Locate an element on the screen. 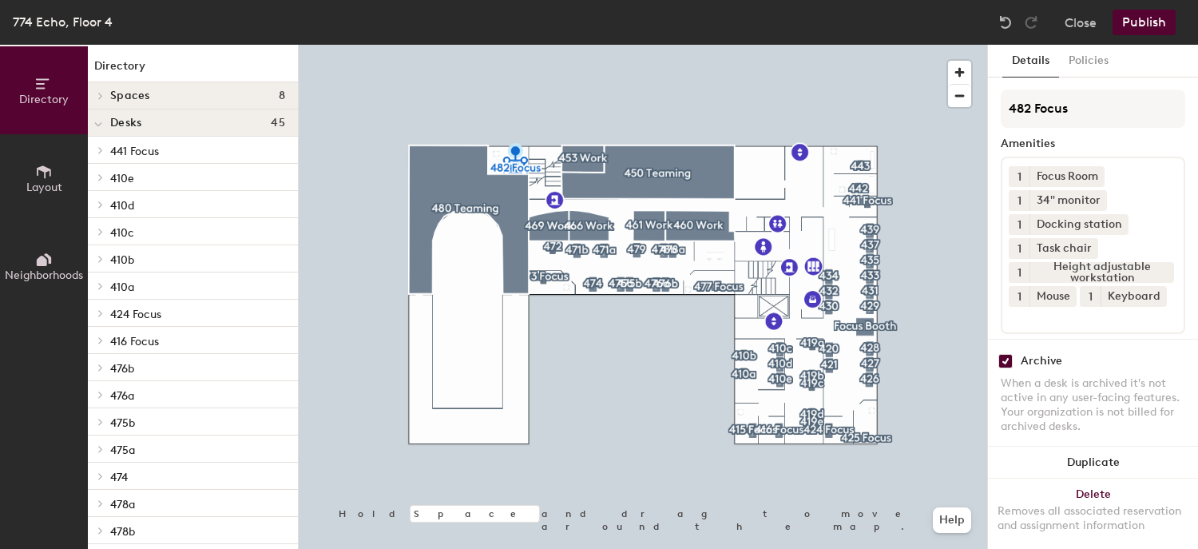 Image resolution: width=1198 pixels, height=549 pixels. span: 410b is located at coordinates (122, 260).